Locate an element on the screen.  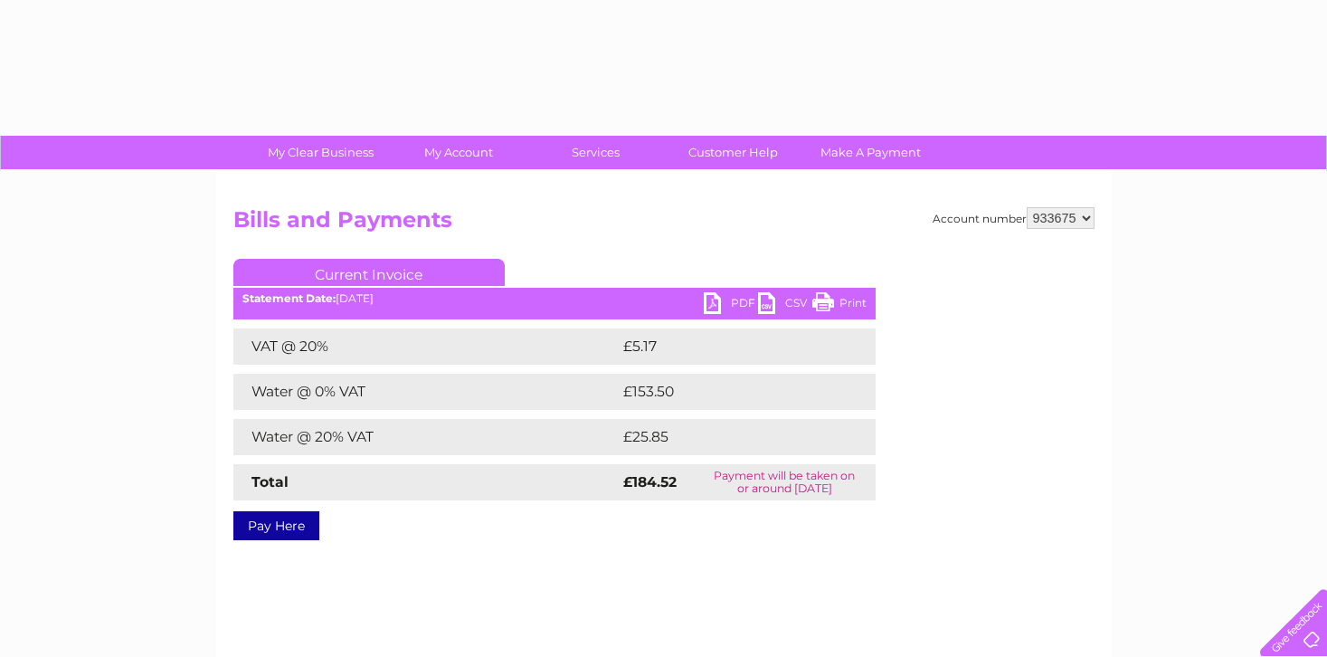
td: Water @ 0% VAT is located at coordinates (426, 392).